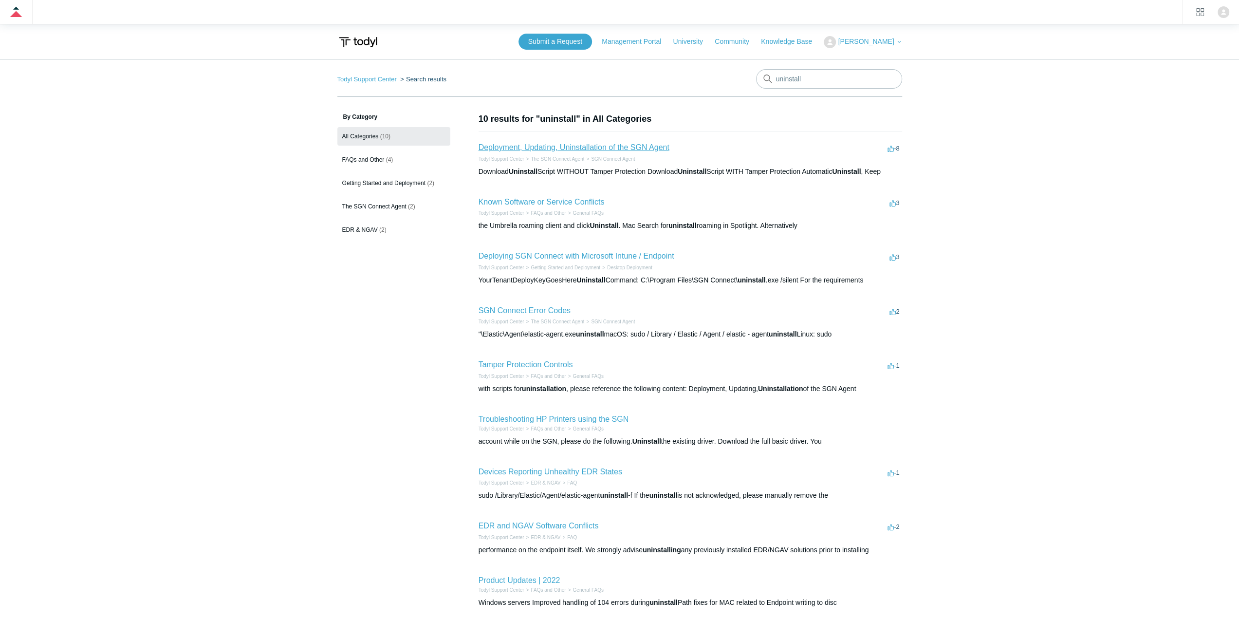 The width and height of the screenshot is (1239, 619). I want to click on em: uninstalling, so click(662, 550).